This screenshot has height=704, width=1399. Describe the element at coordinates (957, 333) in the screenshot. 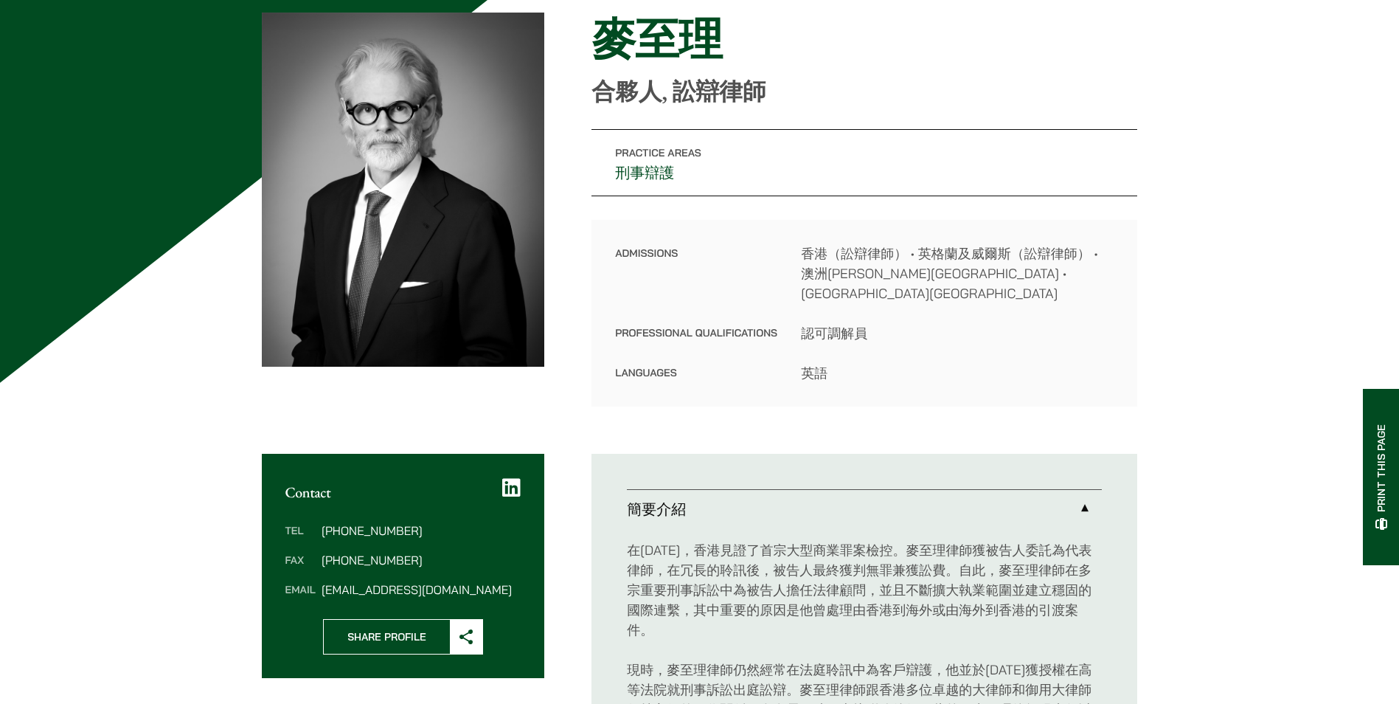

I see `dd: 認可調解員` at that location.